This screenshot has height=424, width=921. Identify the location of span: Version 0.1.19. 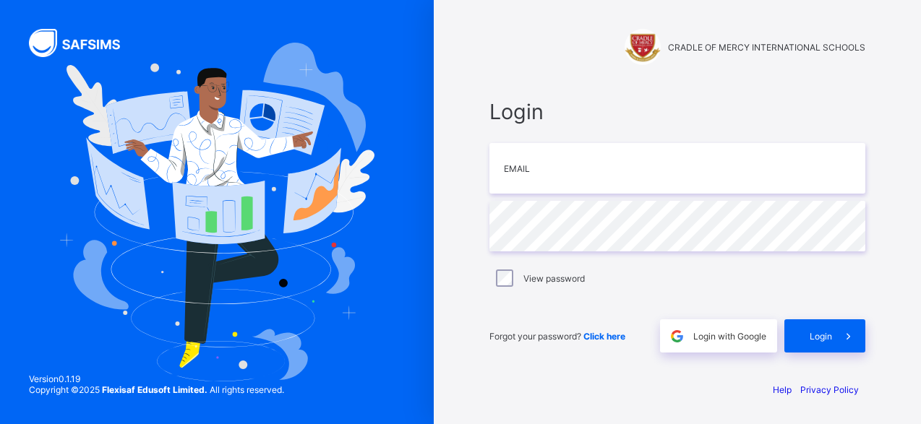
(156, 379).